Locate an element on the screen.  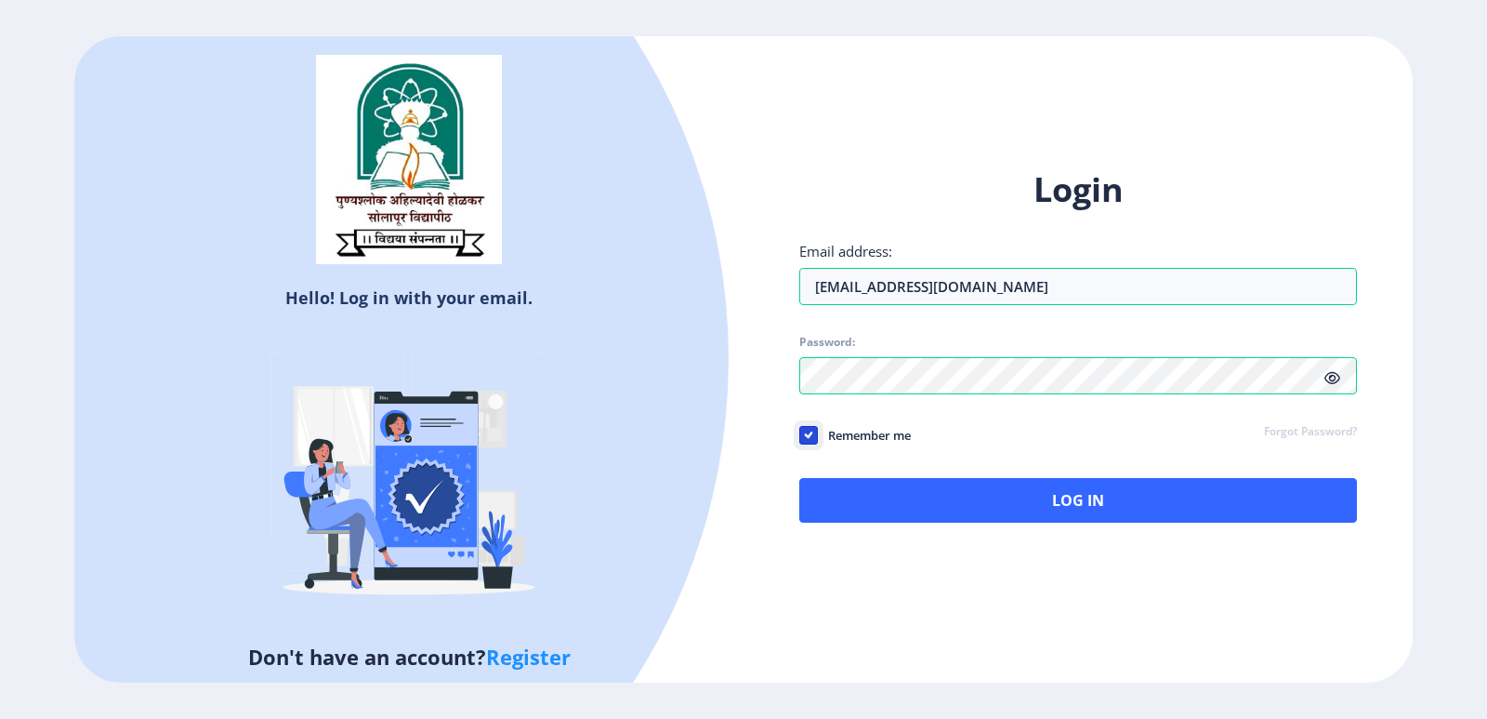
img: Verified-rafiki.svg is located at coordinates (409, 479).